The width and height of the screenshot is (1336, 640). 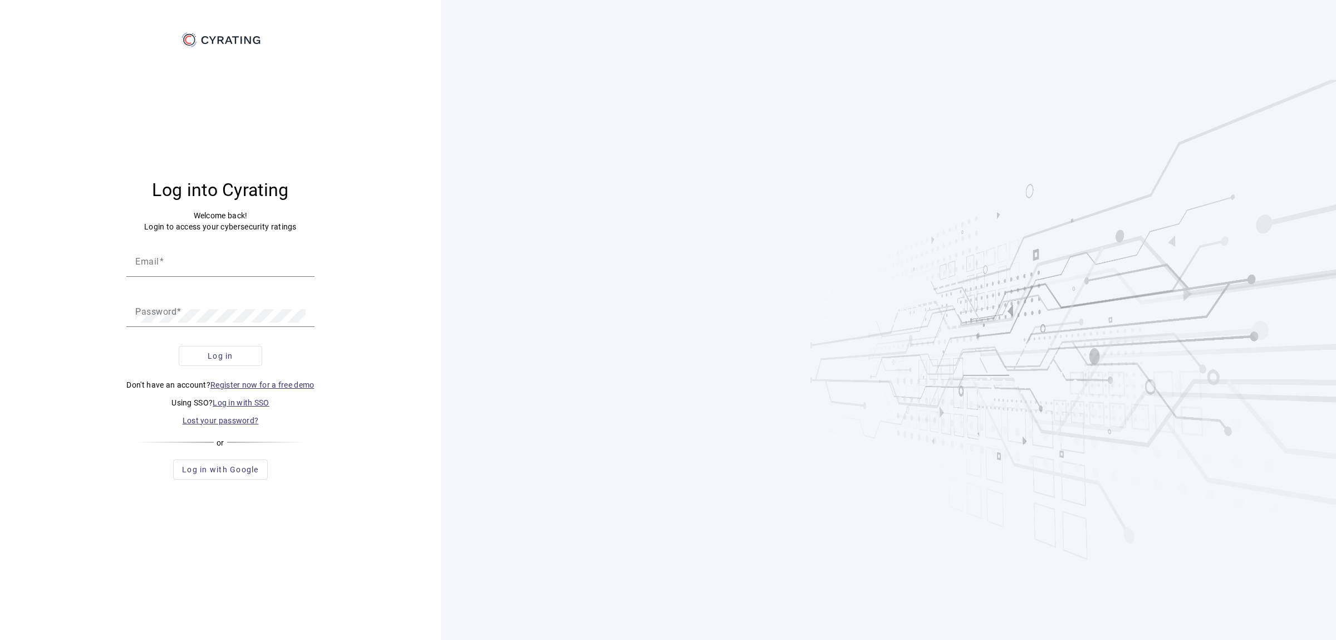 What do you see at coordinates (220, 420) in the screenshot?
I see `a: Lost your password?` at bounding box center [220, 420].